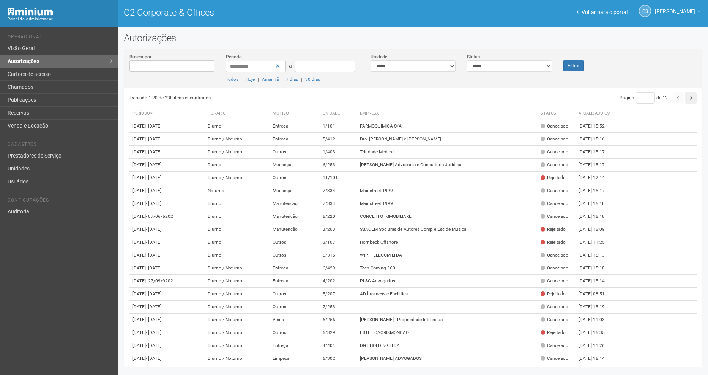  What do you see at coordinates (447, 126) in the screenshot?
I see `td: FARMOQUIMICA S/A` at bounding box center [447, 126].